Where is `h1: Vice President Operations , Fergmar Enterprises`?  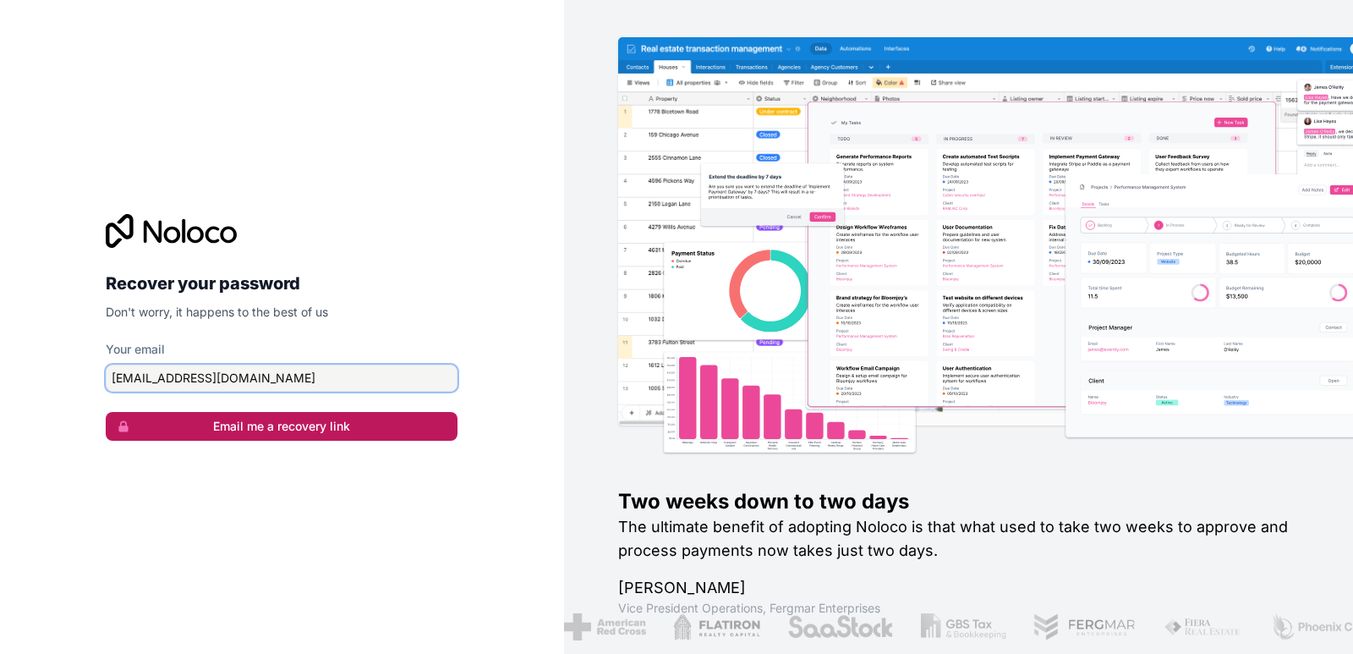 h1: Vice President Operations , Fergmar Enterprises is located at coordinates (958, 608).